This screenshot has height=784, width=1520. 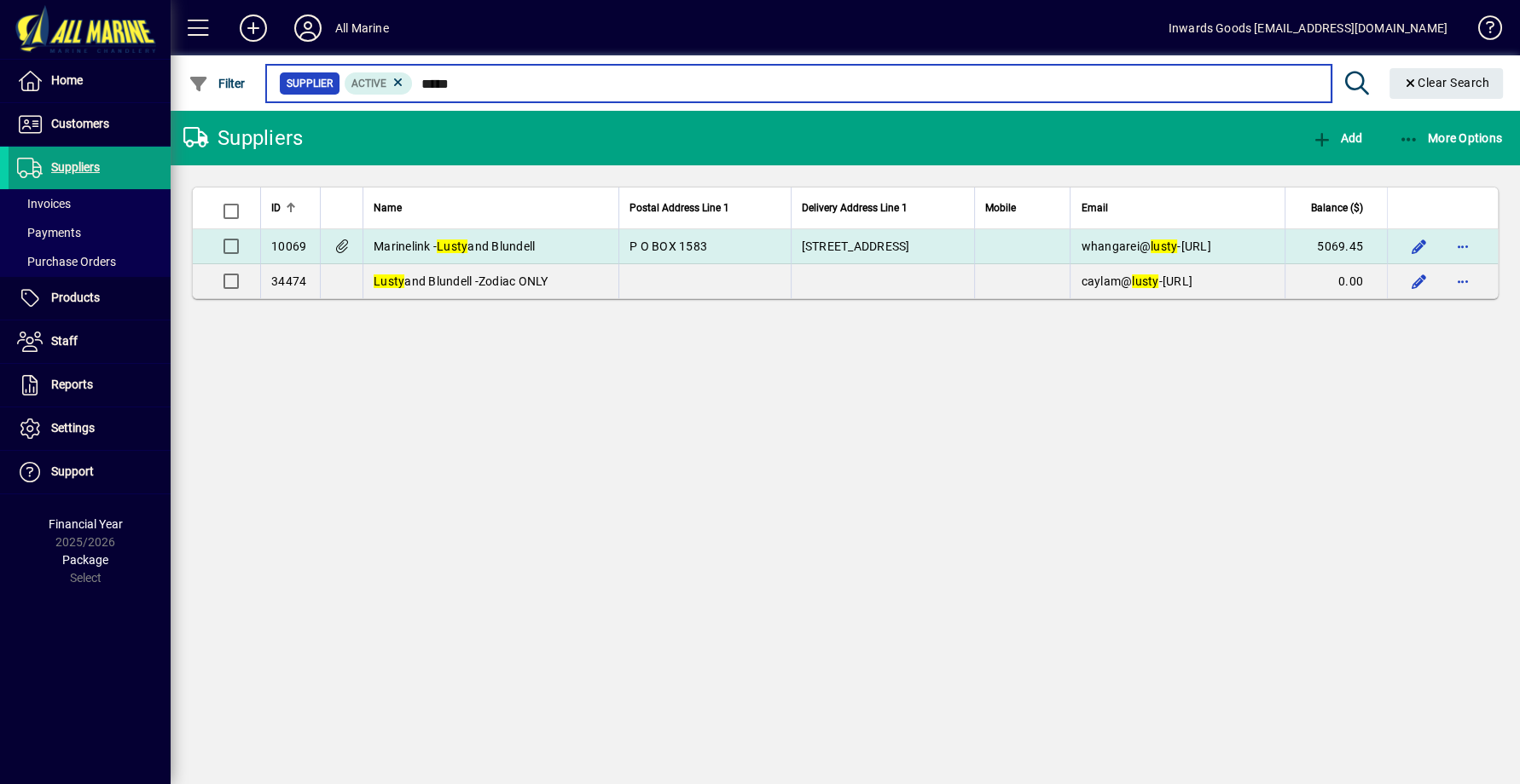 I want to click on button: Clear, so click(x=1447, y=83).